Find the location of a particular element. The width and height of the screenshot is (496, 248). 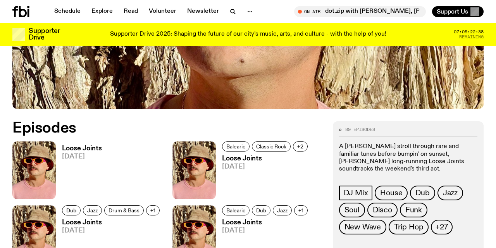

a: Funk is located at coordinates (413, 210).